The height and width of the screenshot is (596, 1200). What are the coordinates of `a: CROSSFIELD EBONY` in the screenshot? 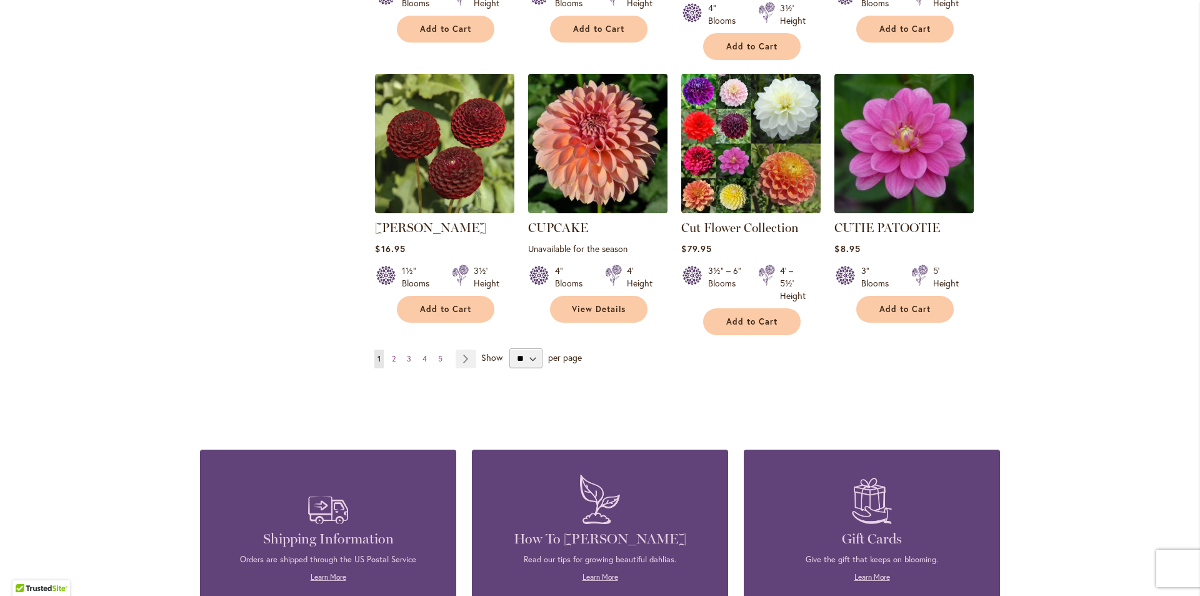 It's located at (444, 209).